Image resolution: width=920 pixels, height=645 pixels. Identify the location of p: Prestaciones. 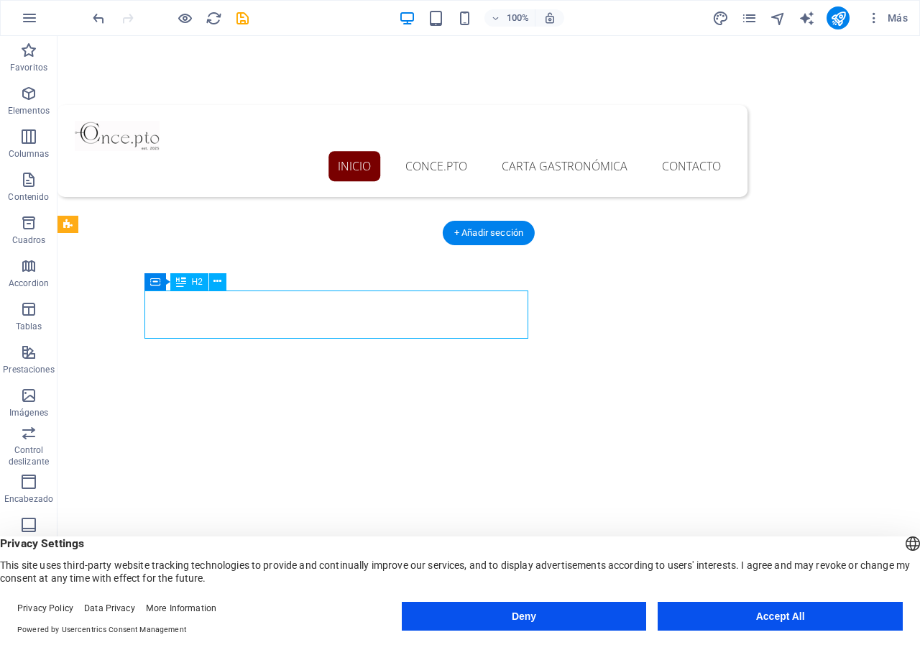
(28, 369).